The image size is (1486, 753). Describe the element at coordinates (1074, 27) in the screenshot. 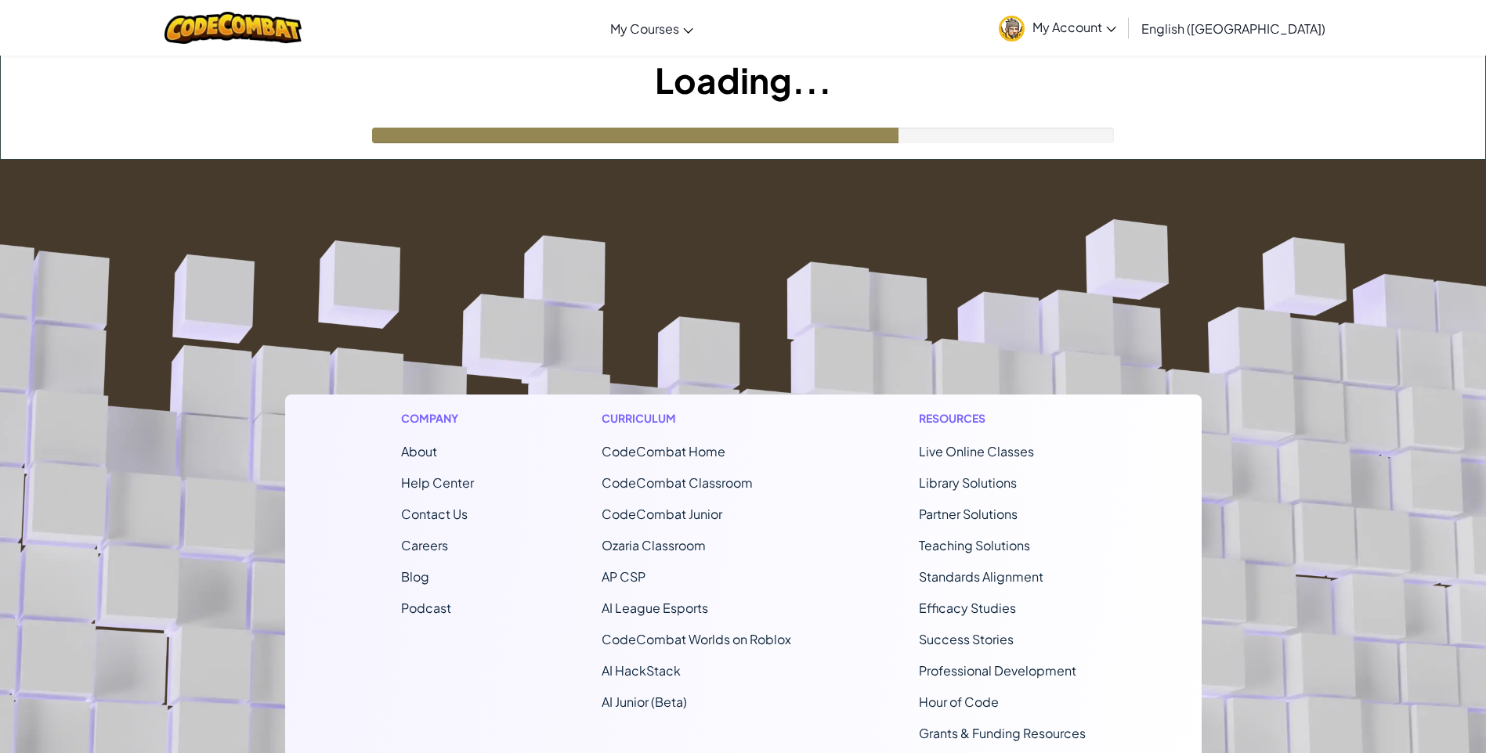

I see `span: My Account` at that location.